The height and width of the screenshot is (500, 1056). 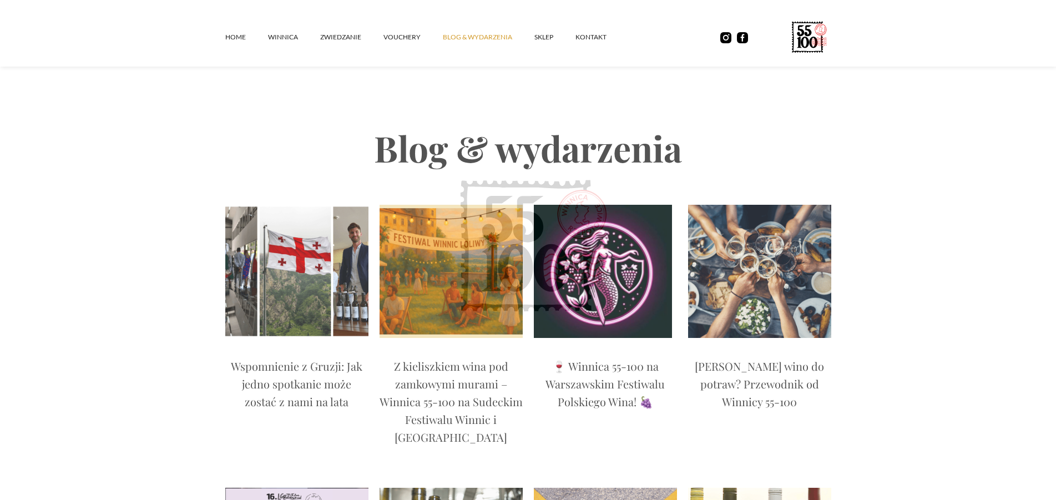 What do you see at coordinates (413, 37) in the screenshot?
I see `a: vouchery` at bounding box center [413, 37].